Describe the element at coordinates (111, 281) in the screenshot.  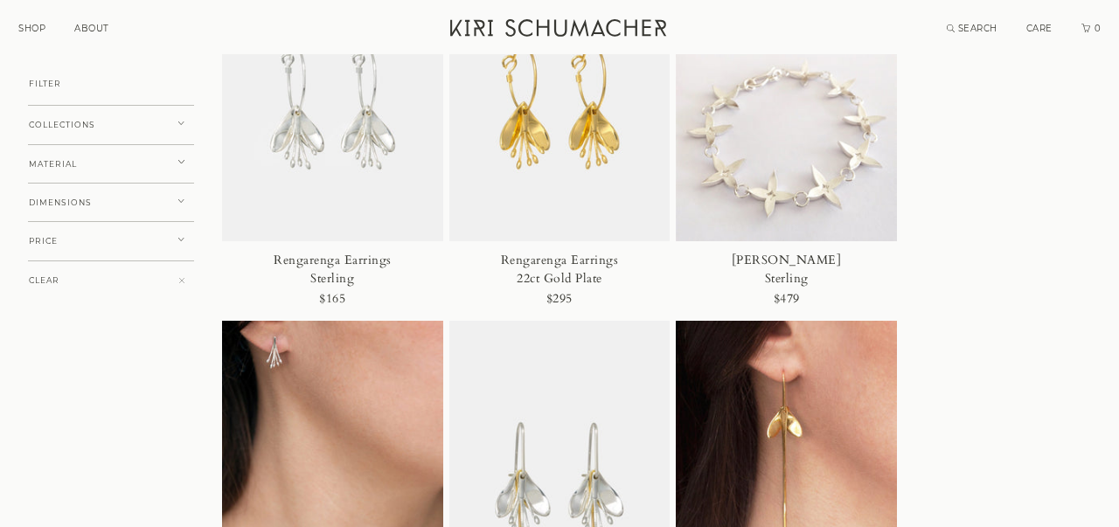
I see `button: CLEAR` at that location.